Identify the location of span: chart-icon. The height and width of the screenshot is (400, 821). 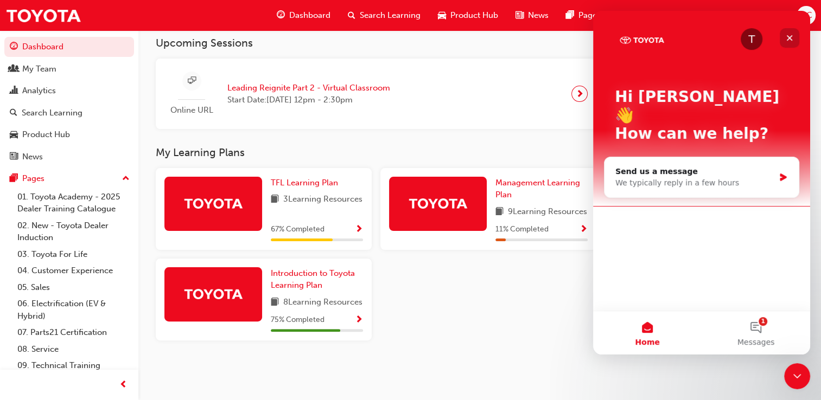
(14, 91).